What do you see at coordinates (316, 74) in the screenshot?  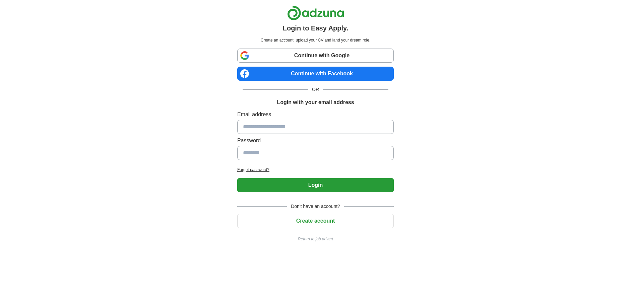 I see `a: Continue with Facebook` at bounding box center [316, 74].